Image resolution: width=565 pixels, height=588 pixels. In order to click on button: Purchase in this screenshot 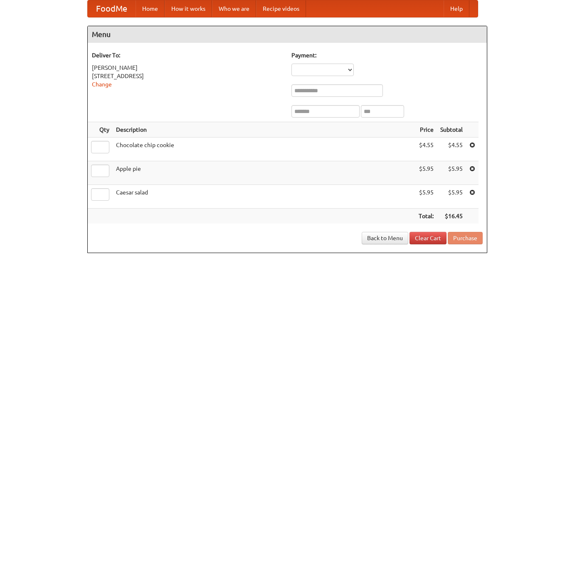, I will do `click(465, 238)`.